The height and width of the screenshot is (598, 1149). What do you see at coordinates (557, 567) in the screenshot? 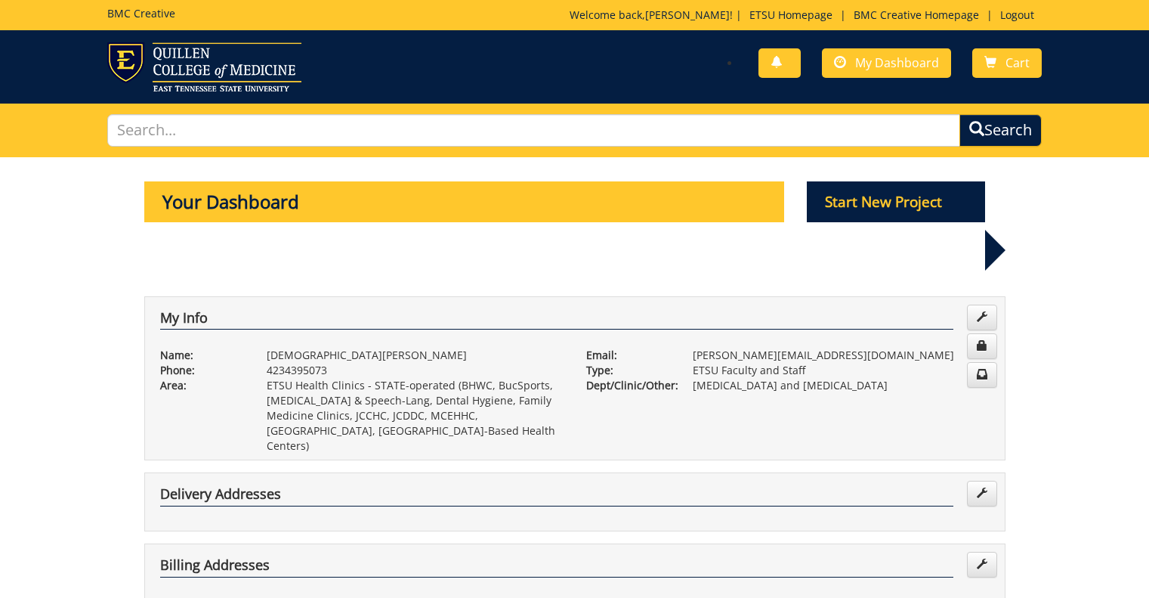
I see `h4: Billing Addresses` at bounding box center [557, 567].